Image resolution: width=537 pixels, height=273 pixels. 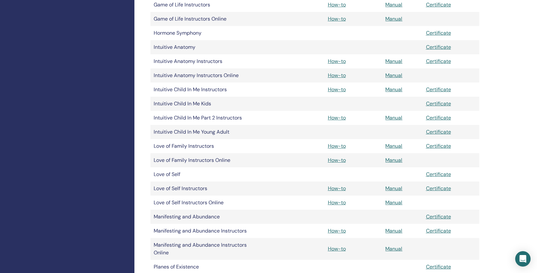 What do you see at coordinates (208, 188) in the screenshot?
I see `td: Love of Self Instructors` at bounding box center [208, 188].